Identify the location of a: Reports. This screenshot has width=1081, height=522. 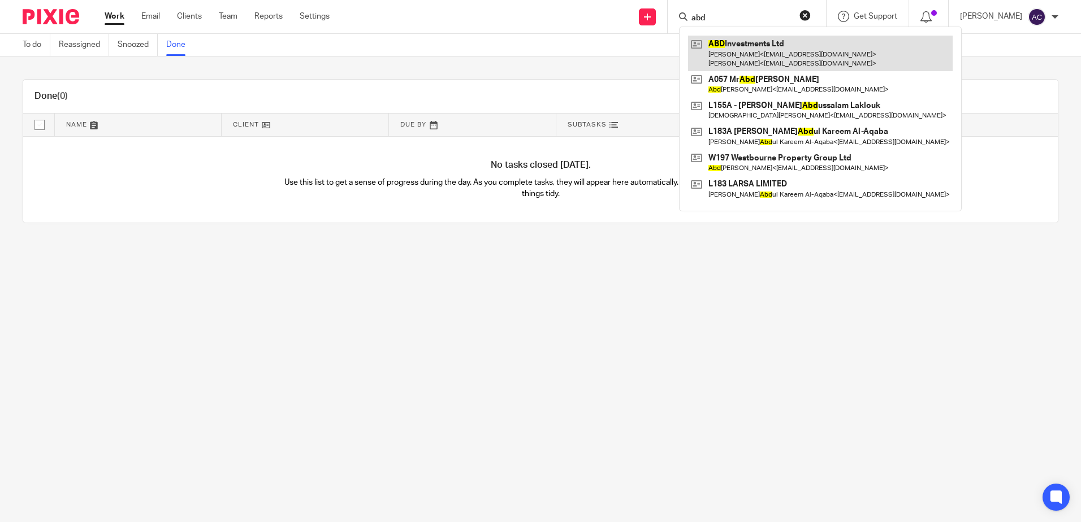
(269, 16).